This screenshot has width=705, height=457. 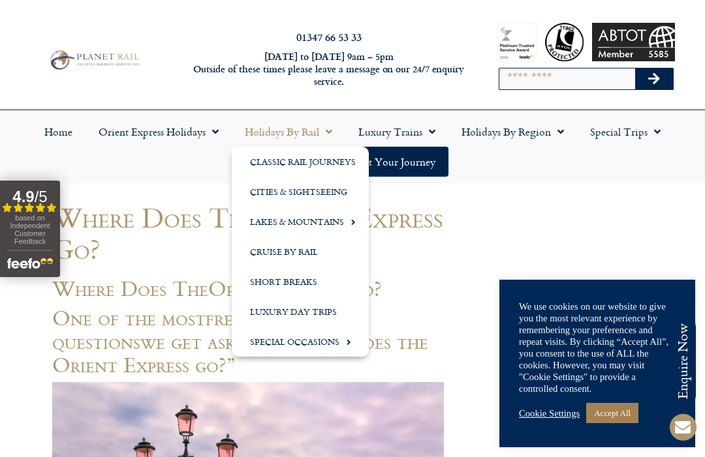 What do you see at coordinates (654, 79) in the screenshot?
I see `button: Search` at bounding box center [654, 79].